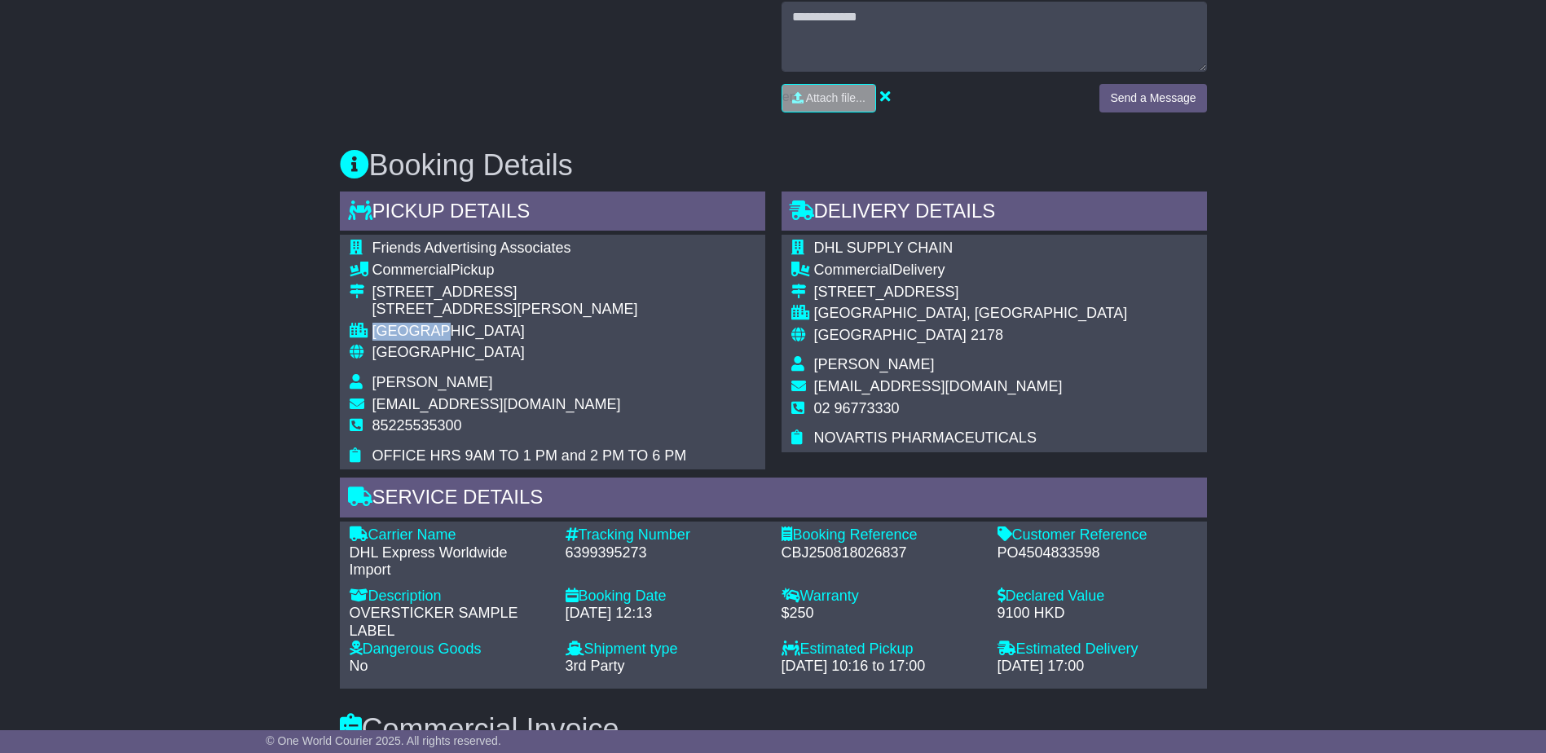 The width and height of the screenshot is (1546, 753). Describe the element at coordinates (774, 165) in the screenshot. I see `h3: Booking Details` at that location.